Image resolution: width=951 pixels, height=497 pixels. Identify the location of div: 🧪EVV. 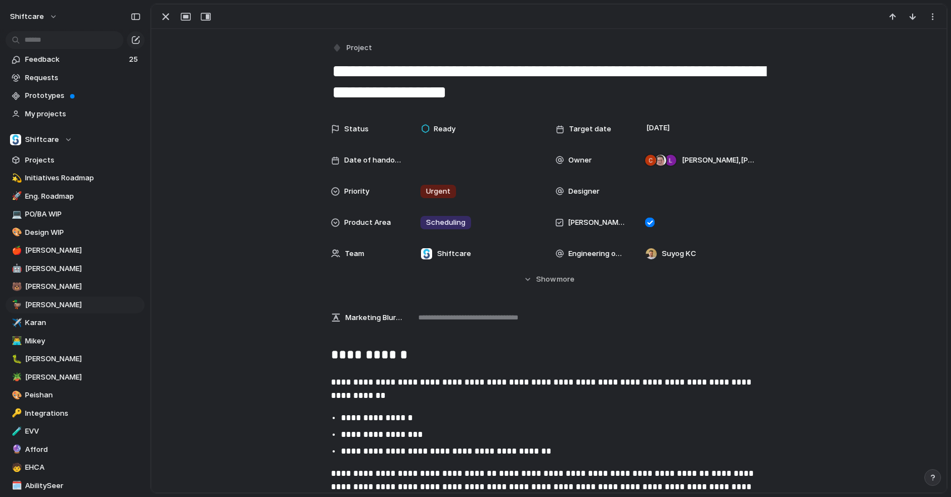
(75, 431).